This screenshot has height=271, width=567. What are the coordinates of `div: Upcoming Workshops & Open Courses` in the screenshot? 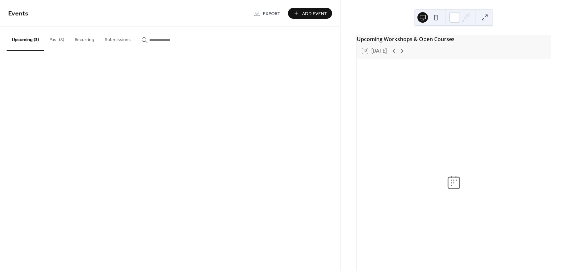 It's located at (453, 39).